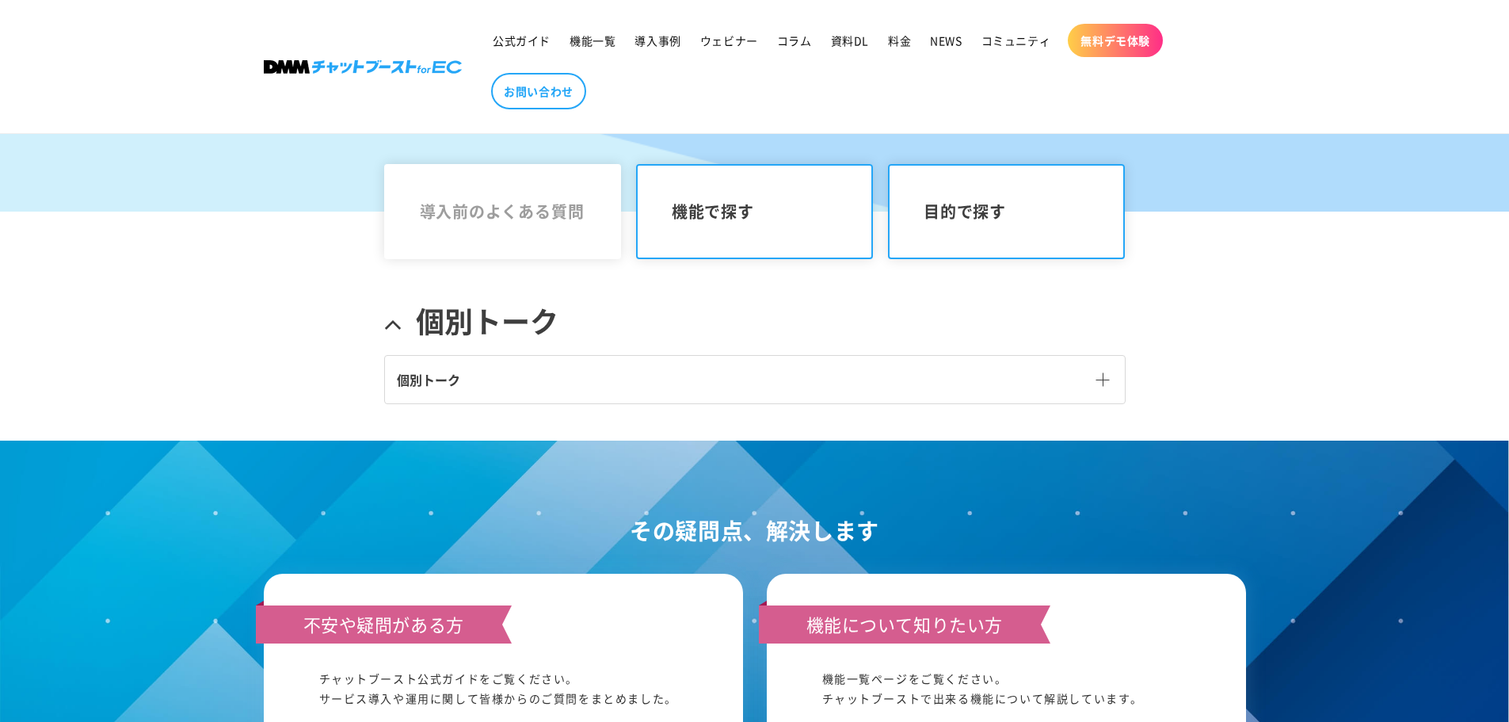 The height and width of the screenshot is (722, 1509). Describe the element at coordinates (539, 91) in the screenshot. I see `span: お問い合わせ` at that location.